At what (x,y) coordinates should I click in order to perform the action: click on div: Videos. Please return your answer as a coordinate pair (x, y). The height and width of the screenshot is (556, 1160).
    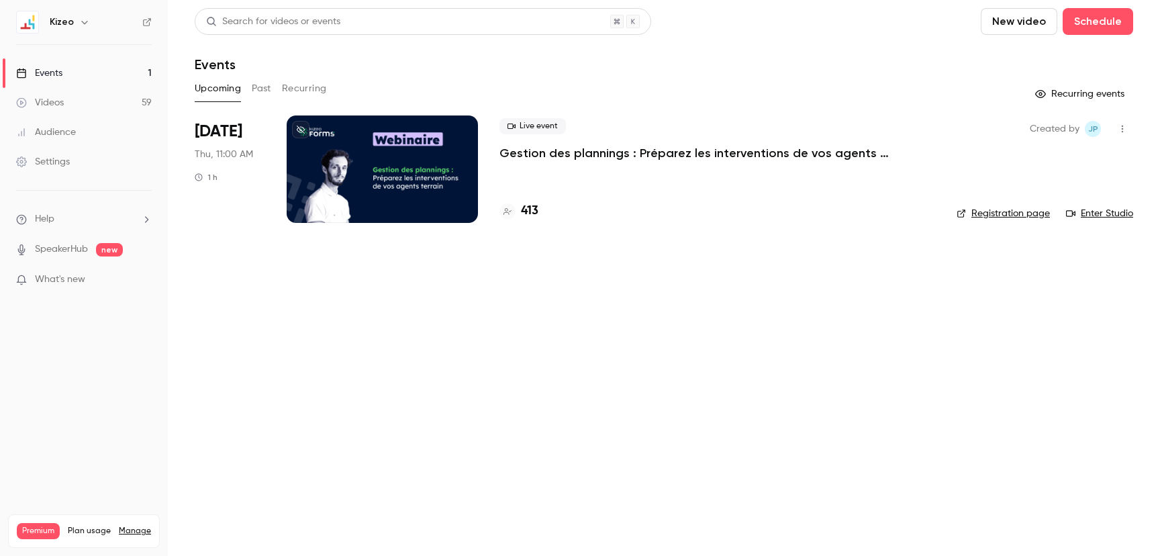
    Looking at the image, I should click on (40, 103).